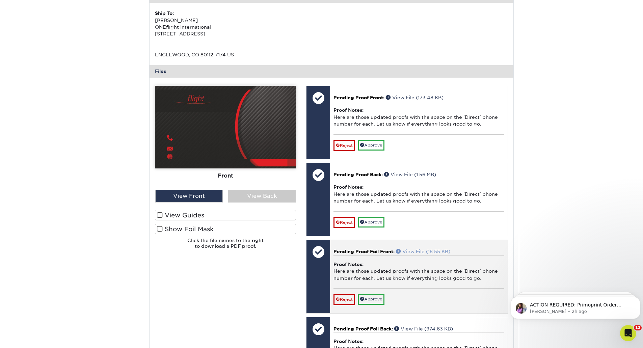  I want to click on div: message notification from Erica, 2h ago. ACTION REQUIRED: Primoprint Order 25826-54049-37287 Than..., so click(67, 25).